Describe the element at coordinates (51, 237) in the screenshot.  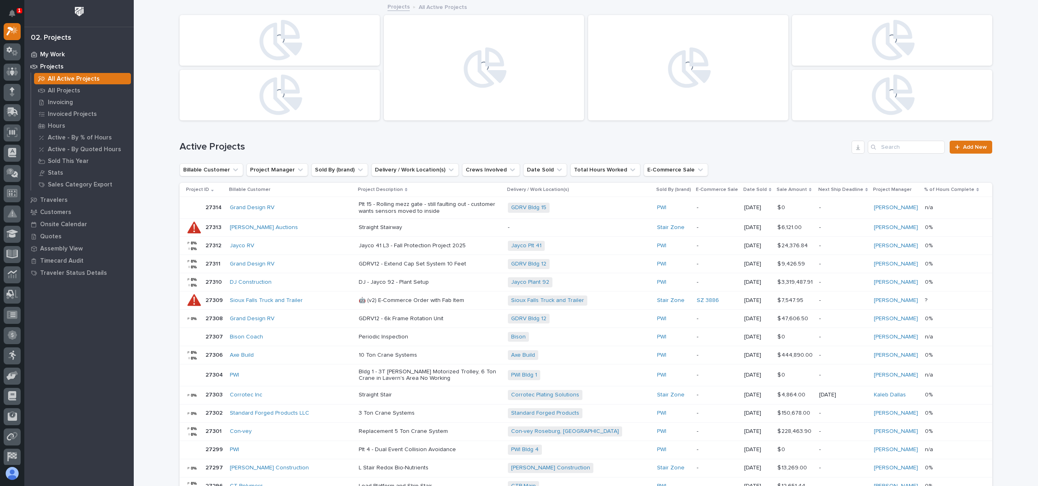
I see `p: Quotes` at that location.